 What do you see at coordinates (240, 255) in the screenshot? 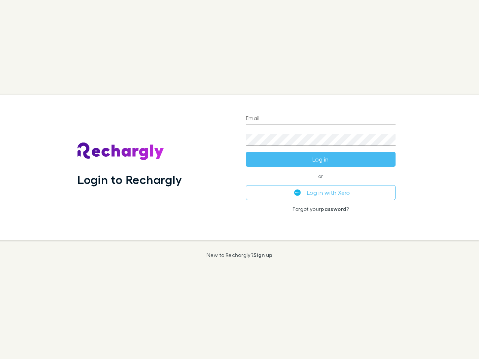
I see `p: New to Rechargly?` at bounding box center [240, 255].